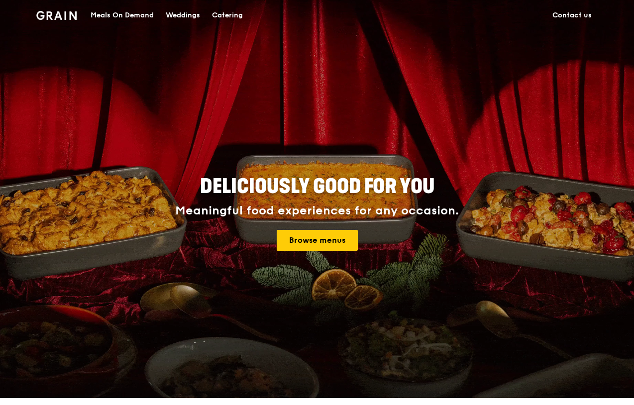  What do you see at coordinates (317, 187) in the screenshot?
I see `span: Deliciously good for you` at bounding box center [317, 187].